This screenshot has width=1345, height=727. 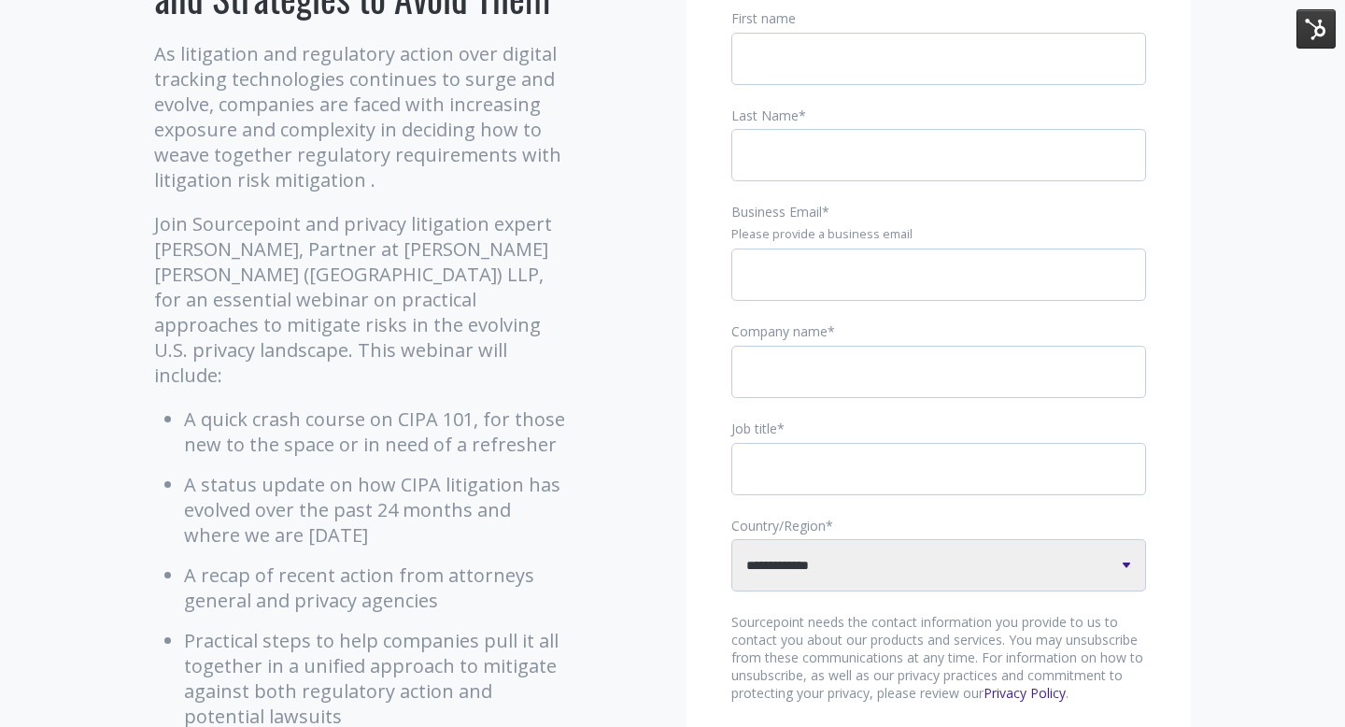 I want to click on span: Business Email, so click(x=776, y=211).